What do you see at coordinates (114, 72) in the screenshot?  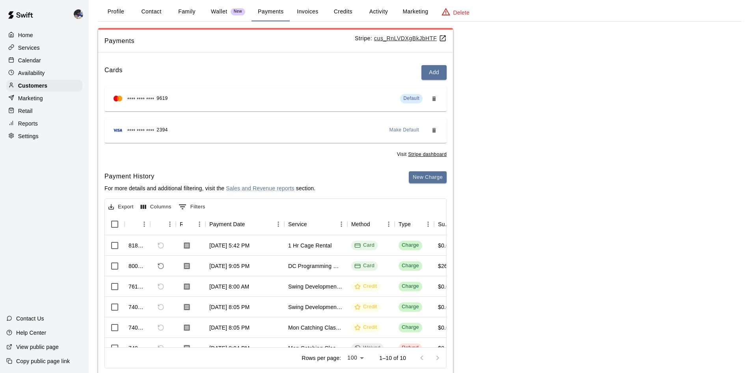 I see `h6: Cards` at bounding box center [114, 72].